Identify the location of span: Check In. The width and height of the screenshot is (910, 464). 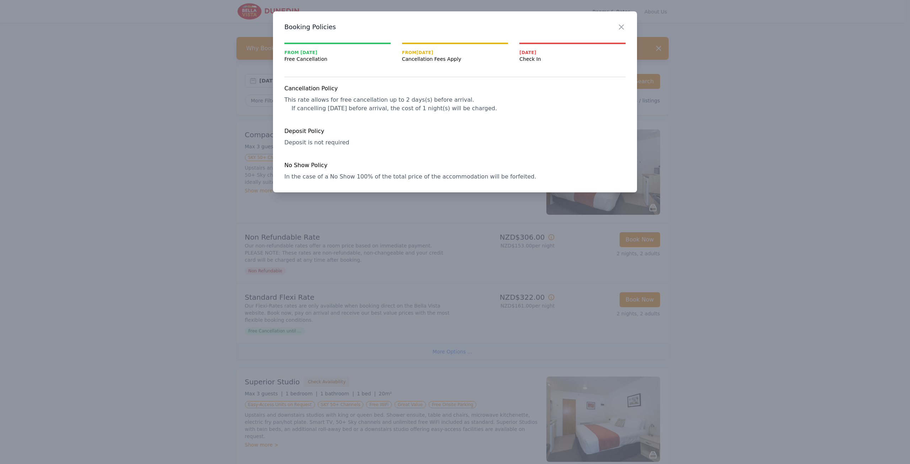
(572, 59).